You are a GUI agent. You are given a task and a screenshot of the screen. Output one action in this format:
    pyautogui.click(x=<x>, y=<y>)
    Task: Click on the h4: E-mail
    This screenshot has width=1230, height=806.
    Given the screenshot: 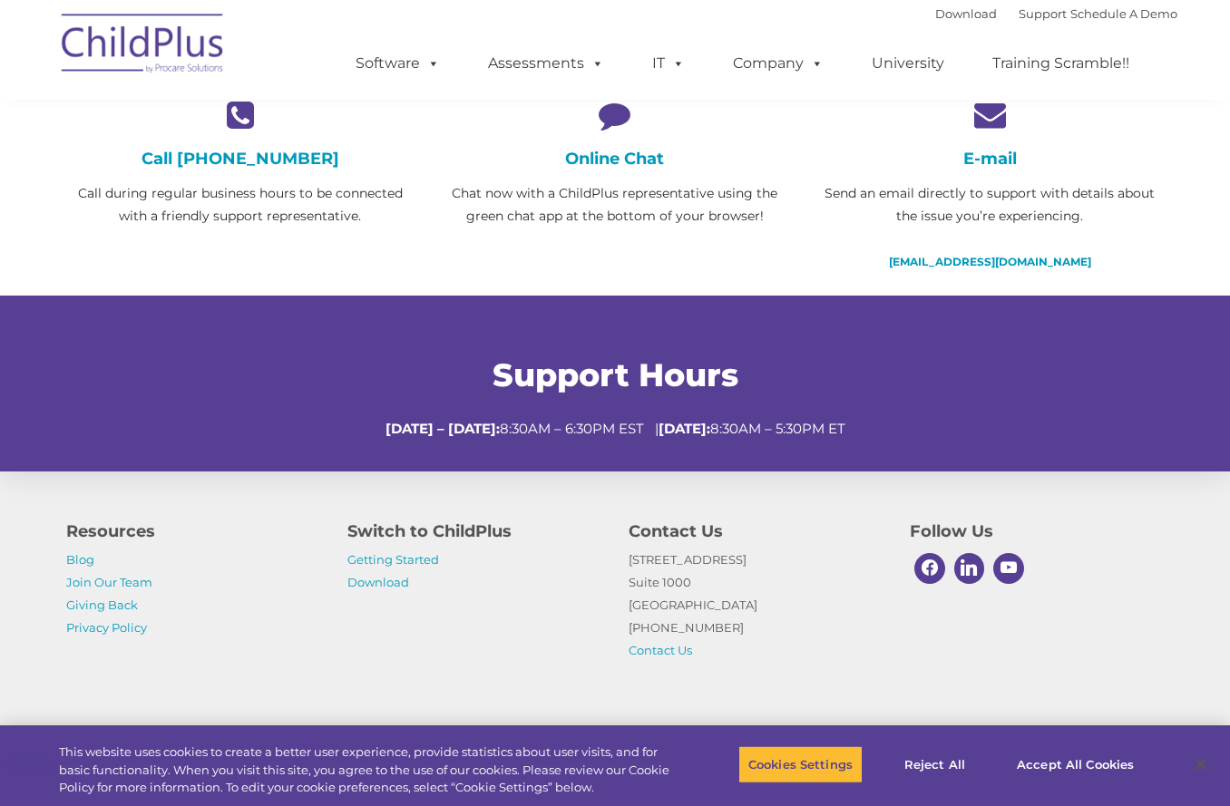 What is the action you would take?
    pyautogui.click(x=989, y=159)
    